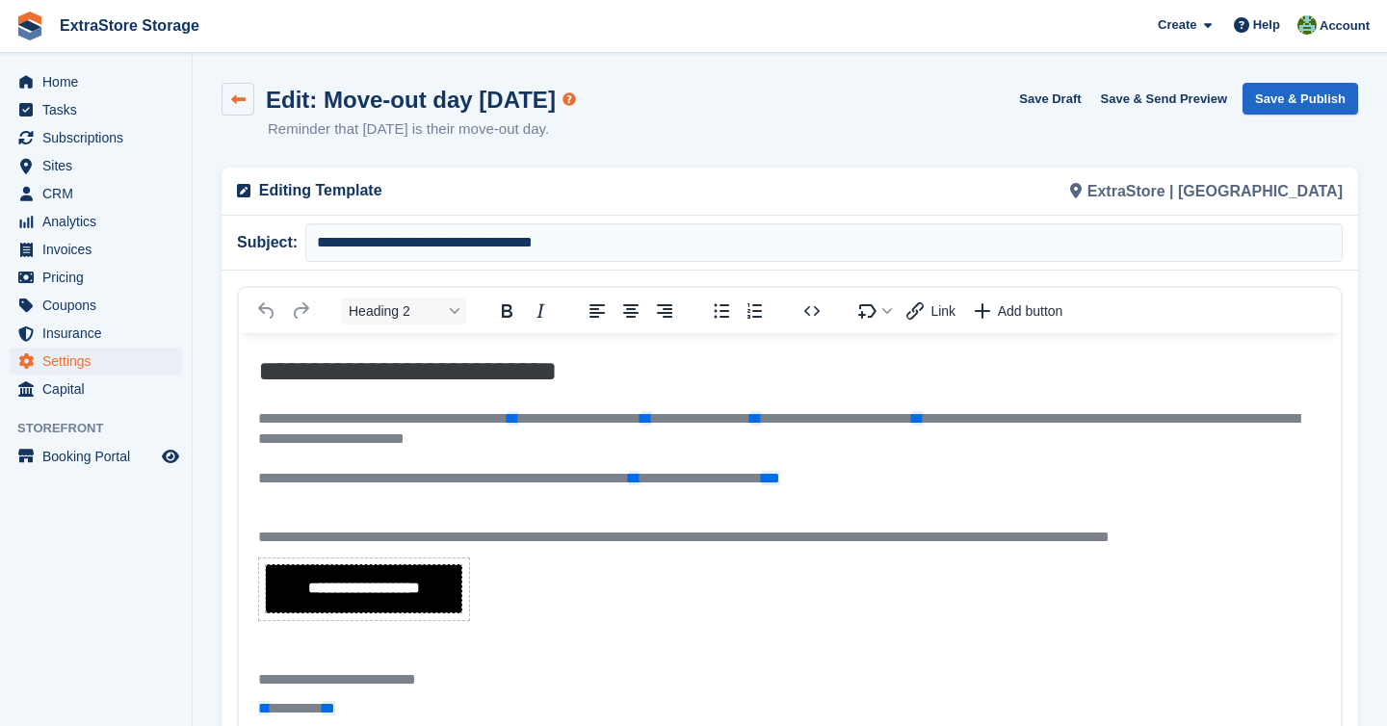  I want to click on span: Account, so click(1345, 26).